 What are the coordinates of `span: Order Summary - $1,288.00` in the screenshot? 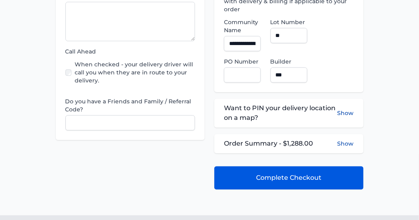 It's located at (269, 144).